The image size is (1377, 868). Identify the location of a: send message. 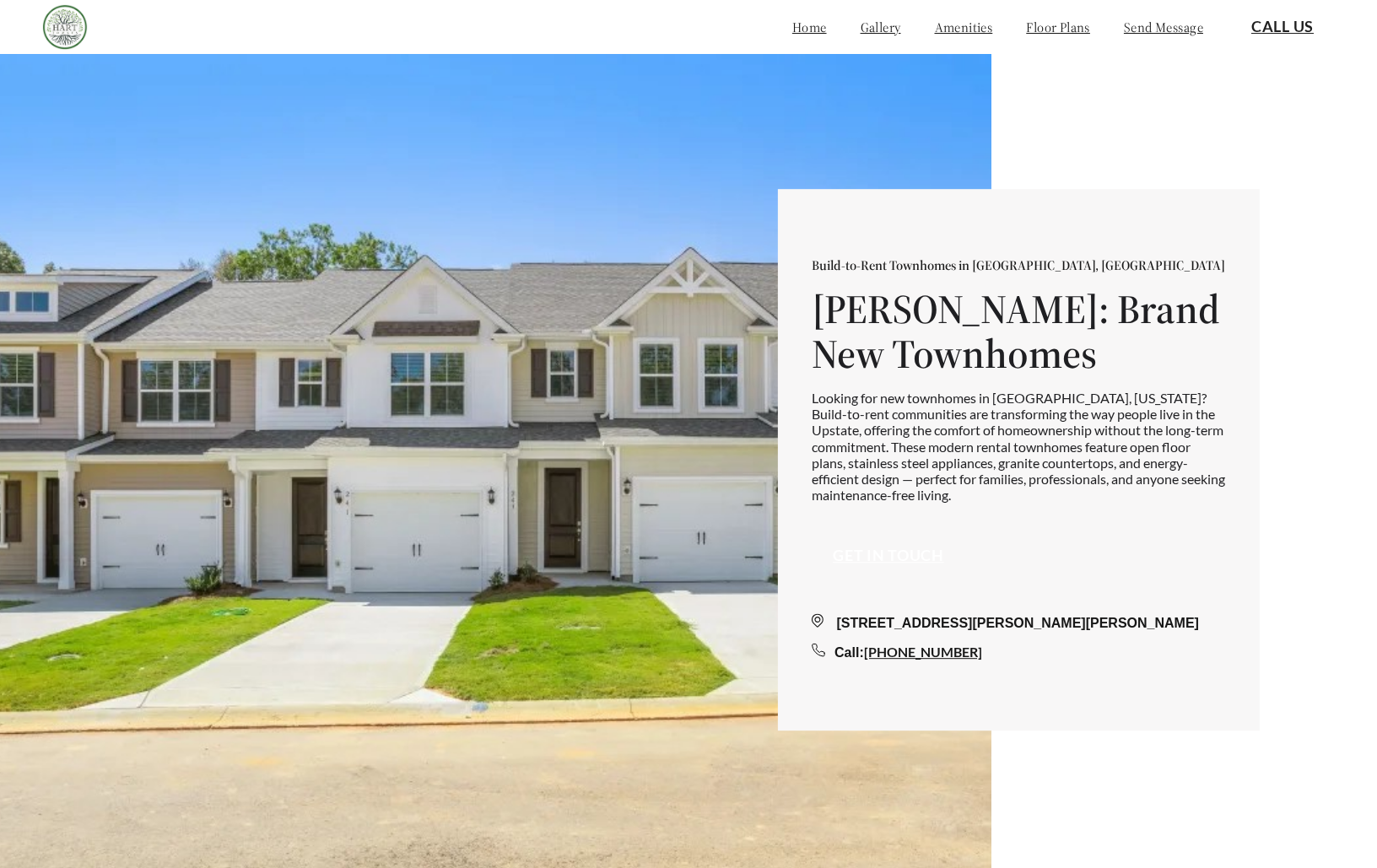
(1163, 27).